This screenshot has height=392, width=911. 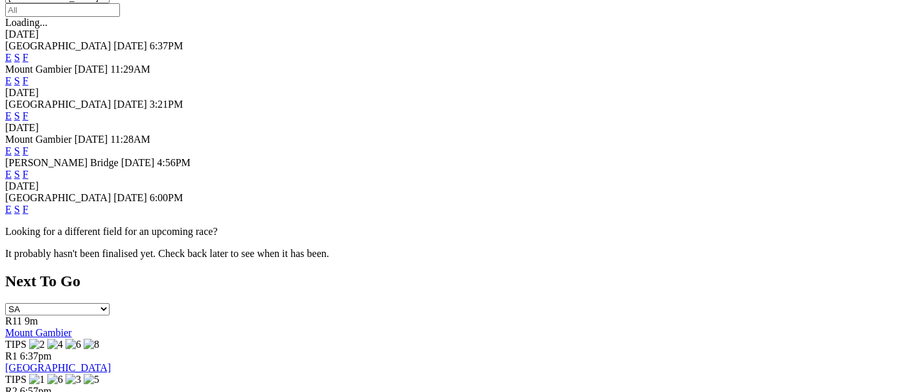 I want to click on img: 8, so click(x=91, y=344).